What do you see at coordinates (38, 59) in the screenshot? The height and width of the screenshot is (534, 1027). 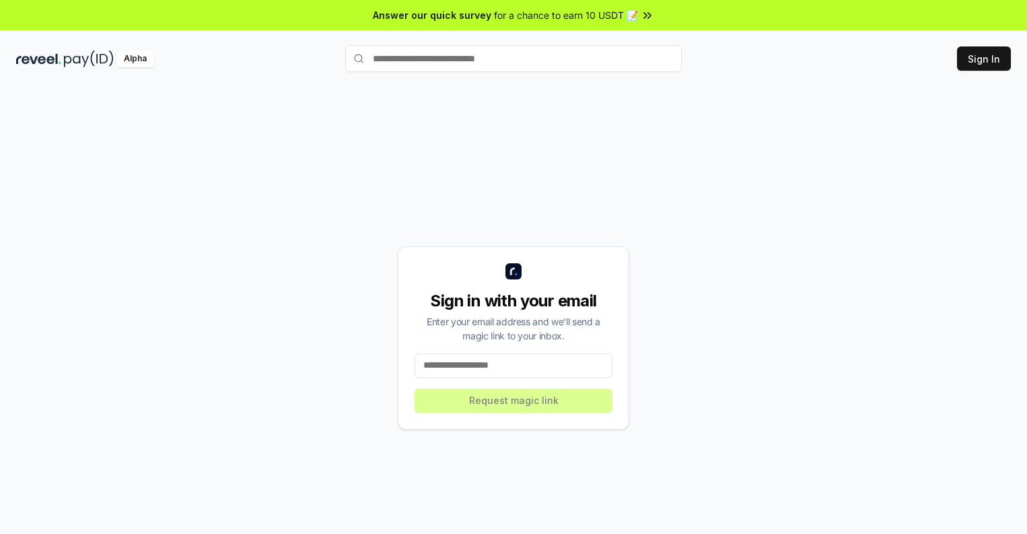 I see `img: reveel_dark` at bounding box center [38, 59].